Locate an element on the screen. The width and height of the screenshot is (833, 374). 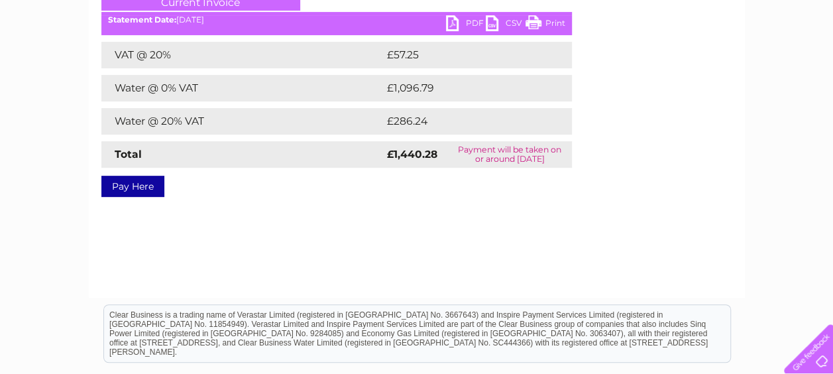
b: Statement Date: is located at coordinates (142, 19).